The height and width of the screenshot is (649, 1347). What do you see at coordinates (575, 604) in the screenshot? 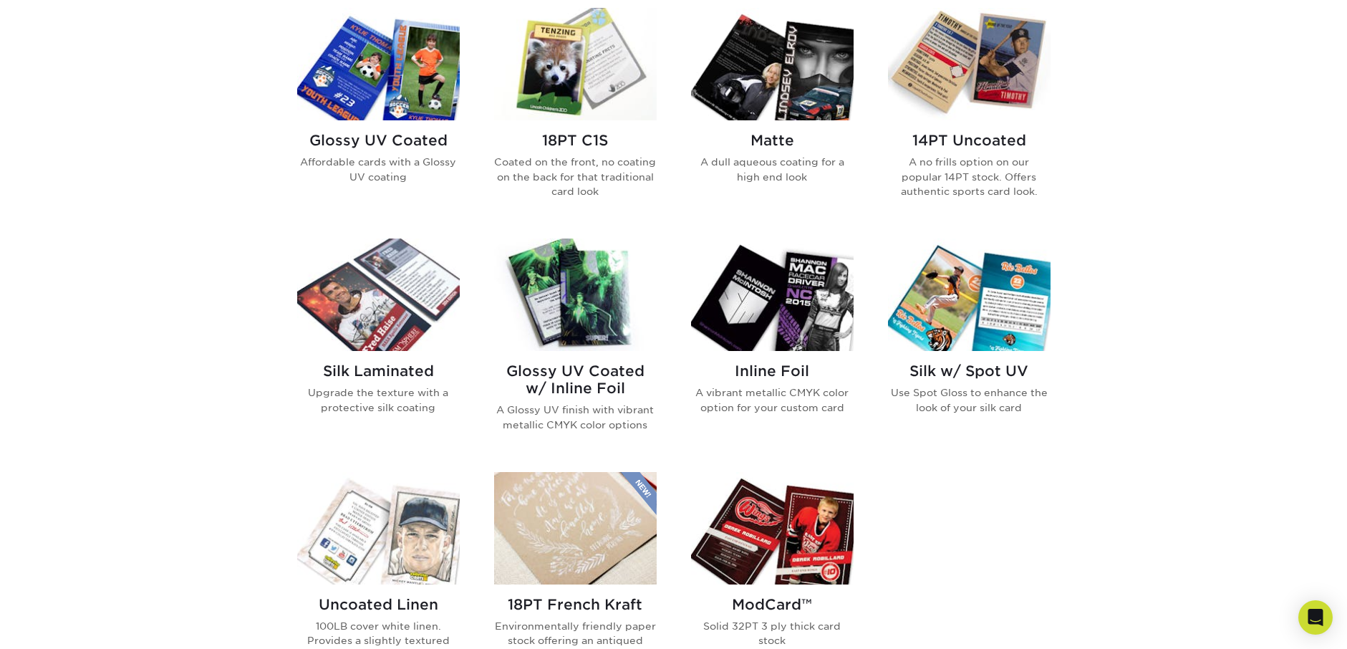
I see `h2: 18PT French Kraft` at bounding box center [575, 604].